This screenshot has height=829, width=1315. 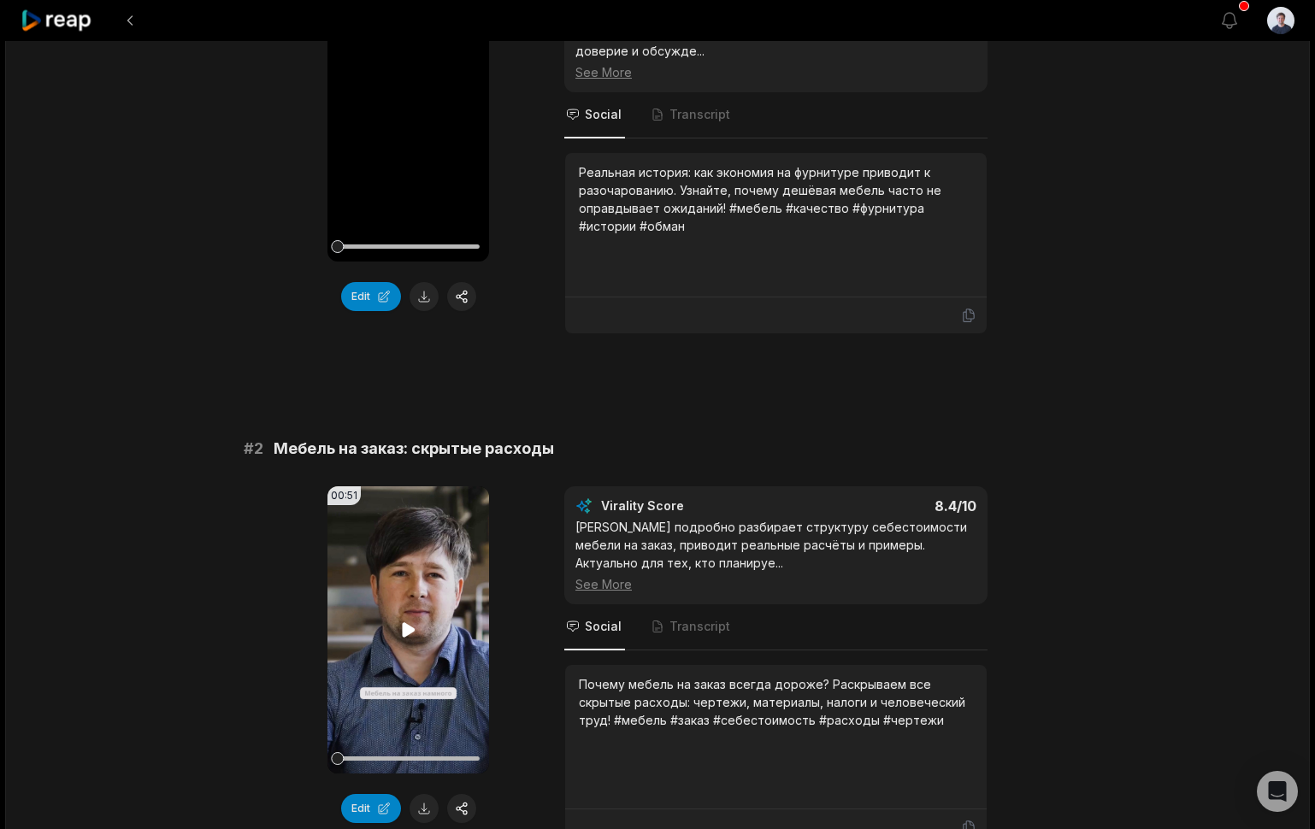 What do you see at coordinates (885, 506) in the screenshot?
I see `div: 8.4 /10` at bounding box center [885, 506].